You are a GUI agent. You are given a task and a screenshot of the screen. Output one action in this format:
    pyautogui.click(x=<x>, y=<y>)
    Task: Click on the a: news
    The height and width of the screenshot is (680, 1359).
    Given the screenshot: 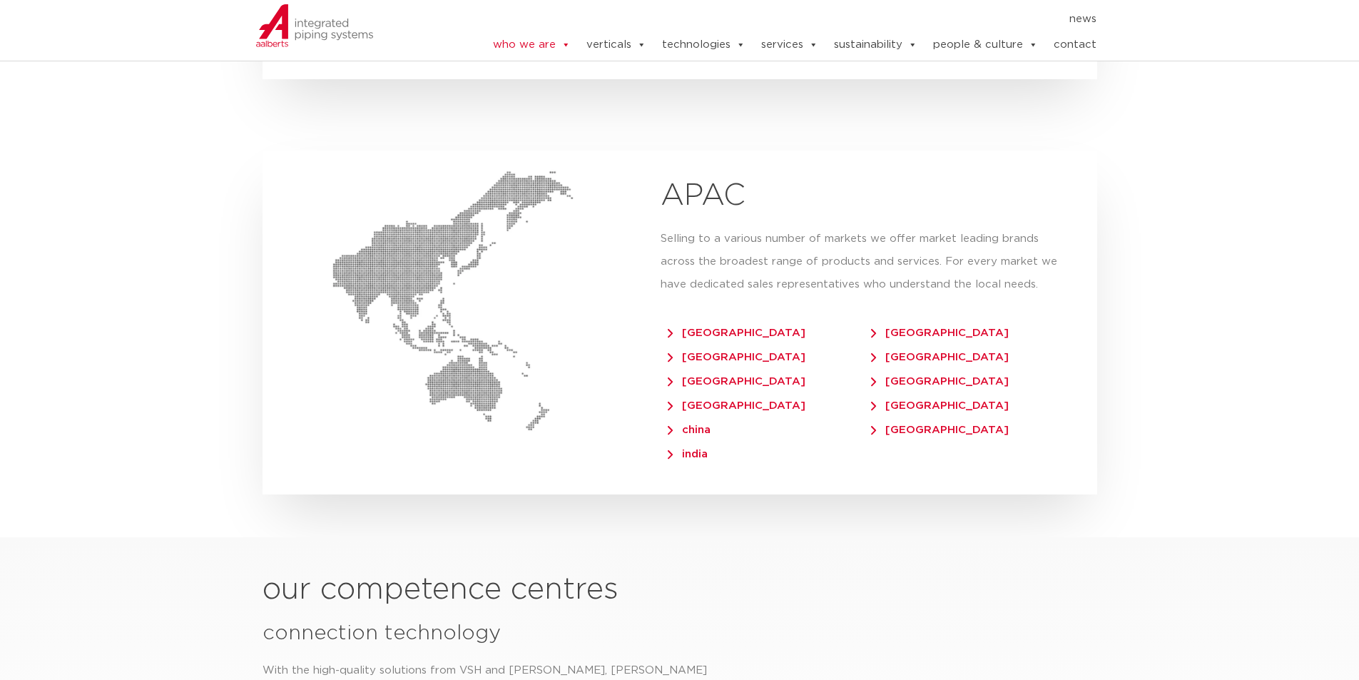 What is the action you would take?
    pyautogui.click(x=1083, y=19)
    